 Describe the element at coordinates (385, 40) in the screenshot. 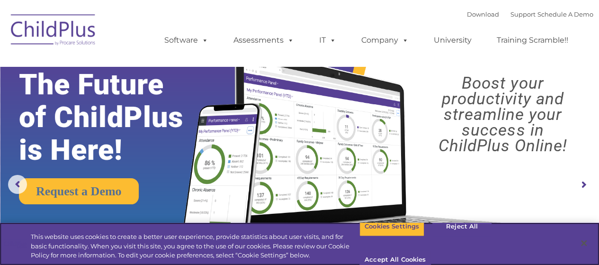

I see `a: Company` at that location.